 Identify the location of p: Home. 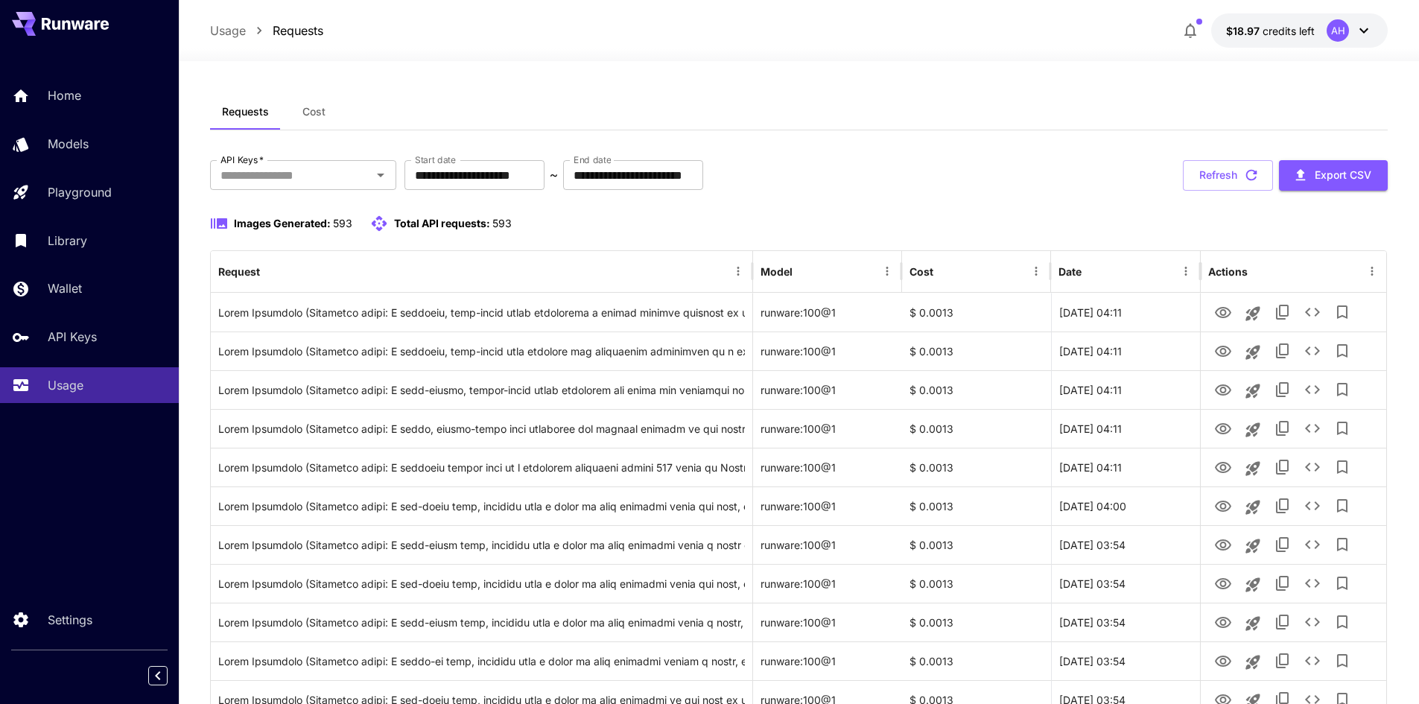
(64, 95).